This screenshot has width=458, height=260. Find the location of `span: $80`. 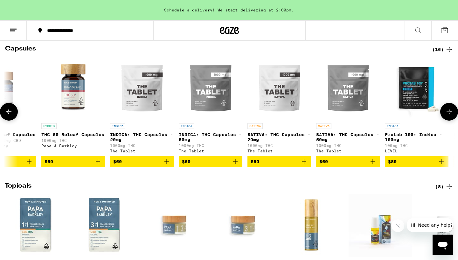

span: $80 is located at coordinates (392, 162).